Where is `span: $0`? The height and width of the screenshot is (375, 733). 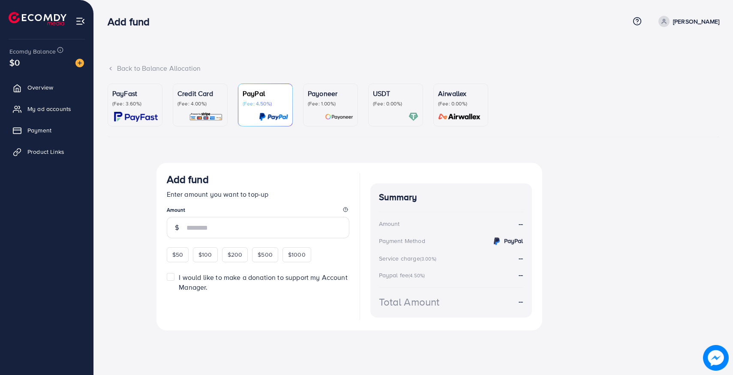
span: $0 is located at coordinates (15, 62).